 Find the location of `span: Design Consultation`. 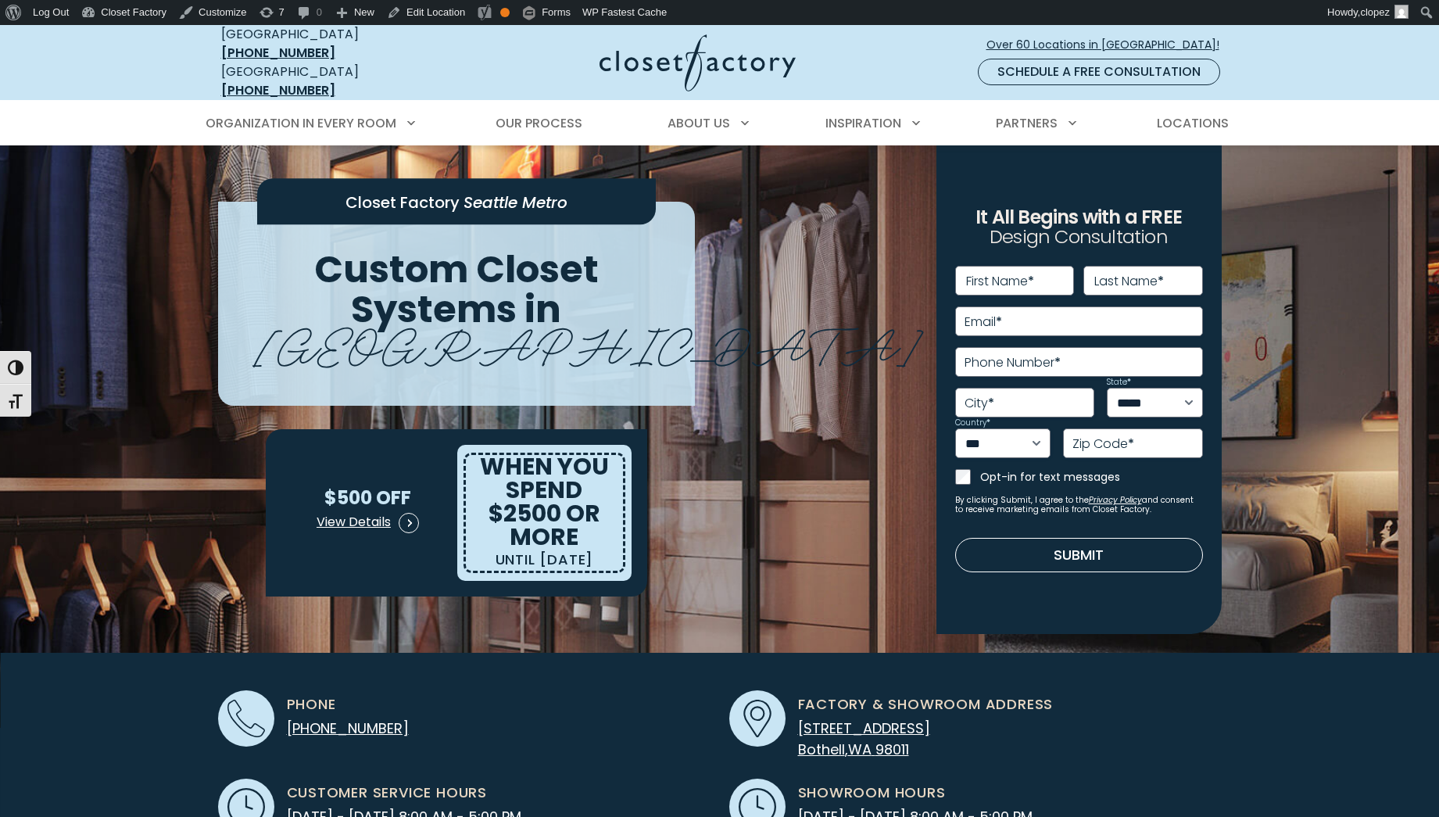

span: Design Consultation is located at coordinates (1079, 237).